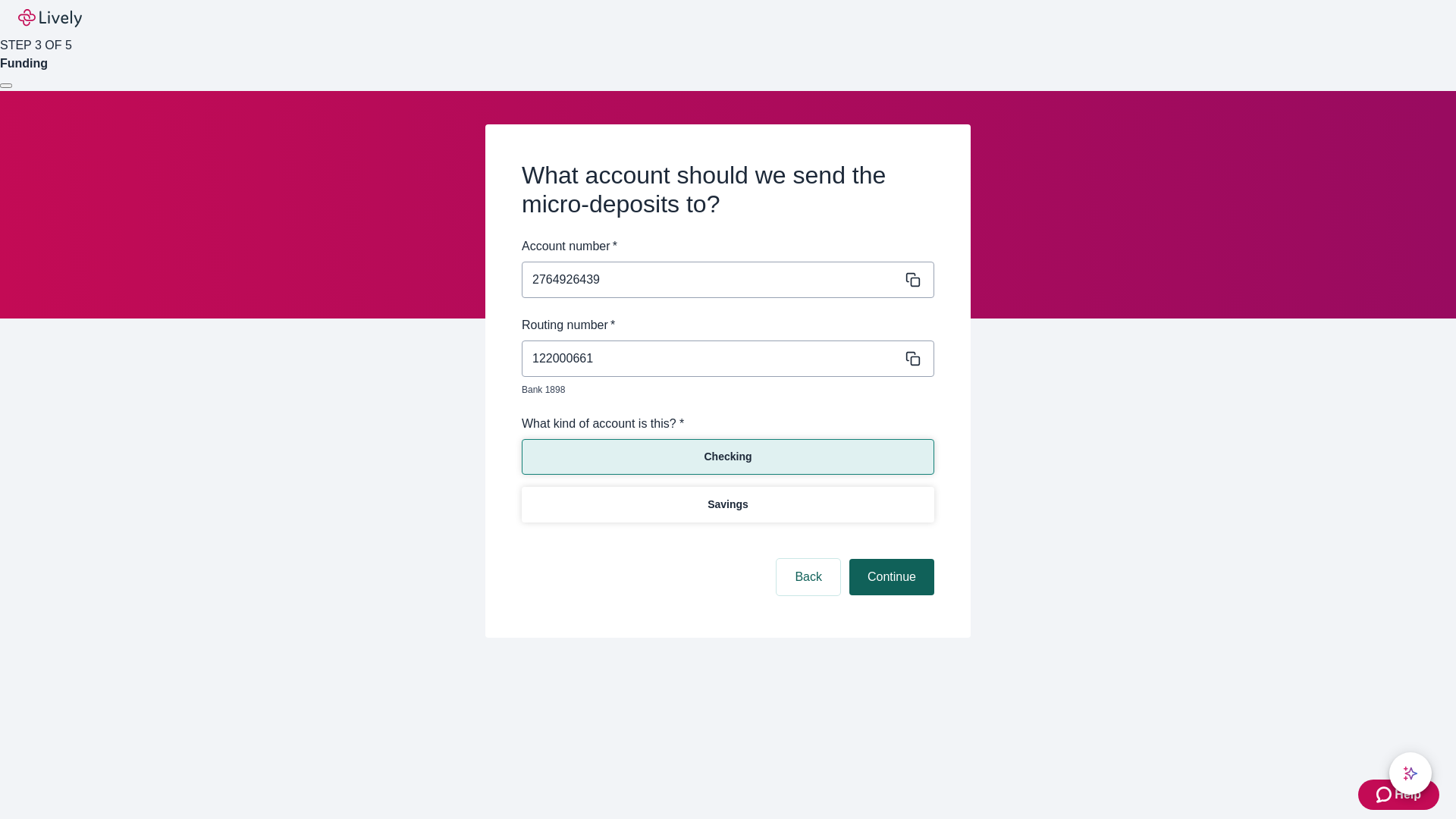 The width and height of the screenshot is (1456, 819). Describe the element at coordinates (1385, 794) in the screenshot. I see `svg: Zendesk support icon` at that location.